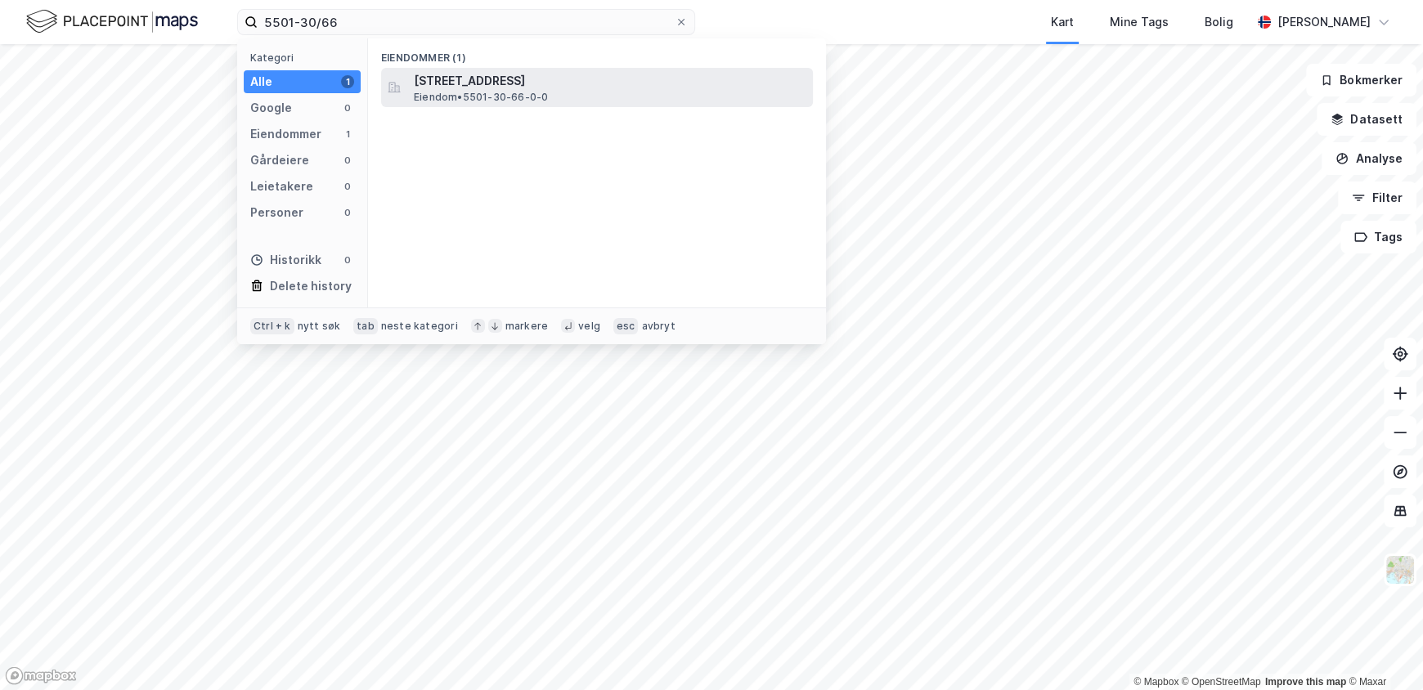 This screenshot has height=690, width=1423. What do you see at coordinates (319, 326) in the screenshot?
I see `div: nytt søk` at bounding box center [319, 326].